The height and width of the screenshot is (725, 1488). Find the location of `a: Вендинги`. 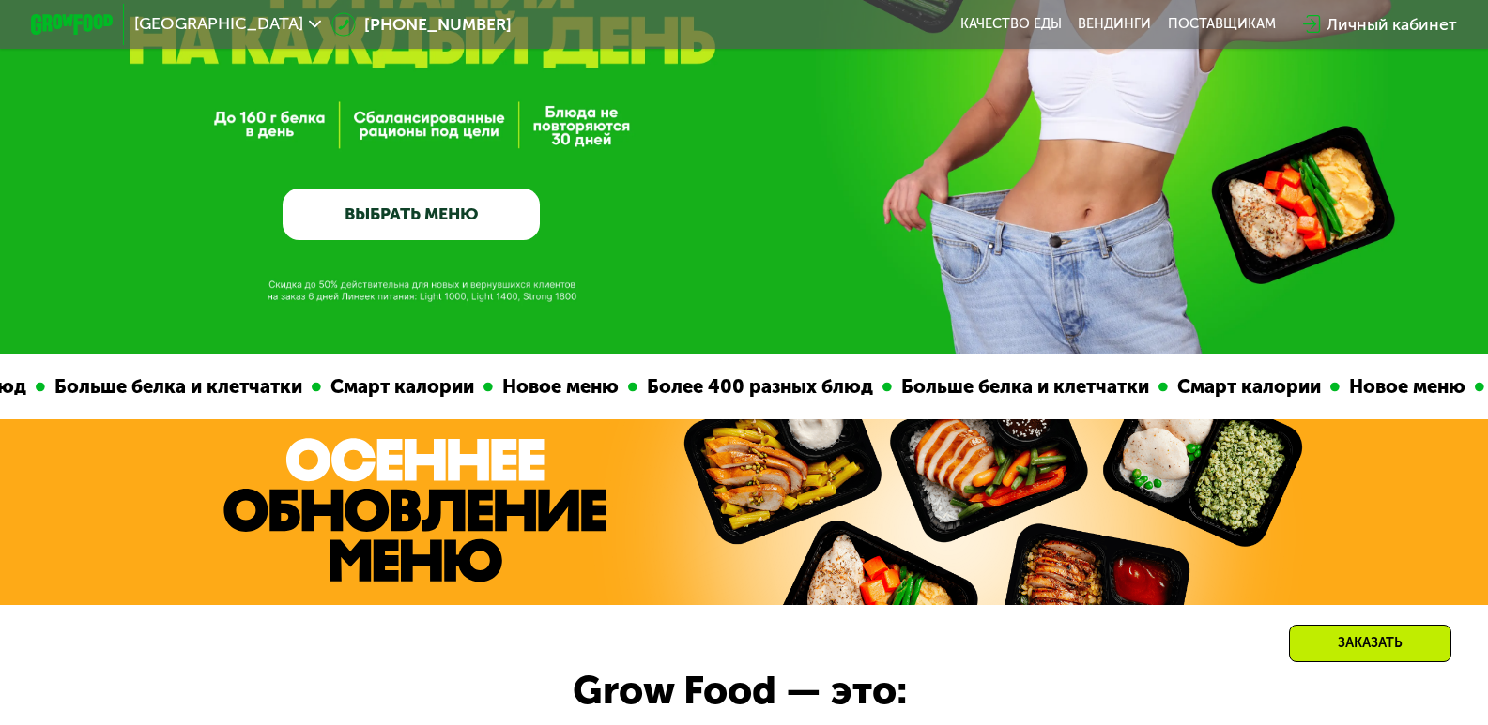

a: Вендинги is located at coordinates (1114, 24).